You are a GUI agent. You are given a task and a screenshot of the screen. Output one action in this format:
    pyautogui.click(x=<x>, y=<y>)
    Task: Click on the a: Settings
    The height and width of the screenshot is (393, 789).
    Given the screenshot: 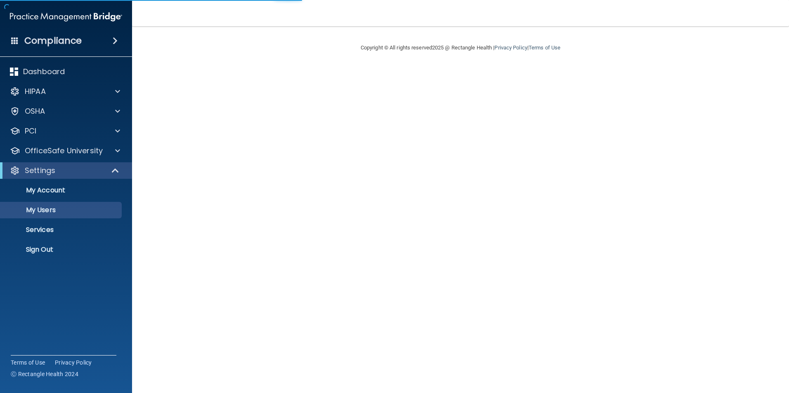 What is the action you would take?
    pyautogui.click(x=65, y=171)
    